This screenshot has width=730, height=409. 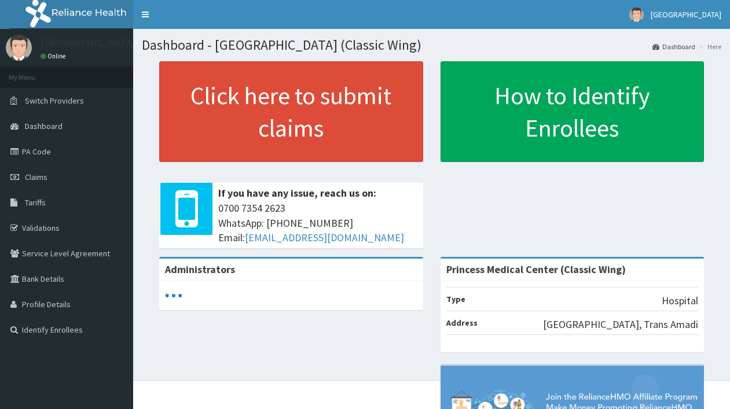 What do you see at coordinates (54, 101) in the screenshot?
I see `span: Switch Providers` at bounding box center [54, 101].